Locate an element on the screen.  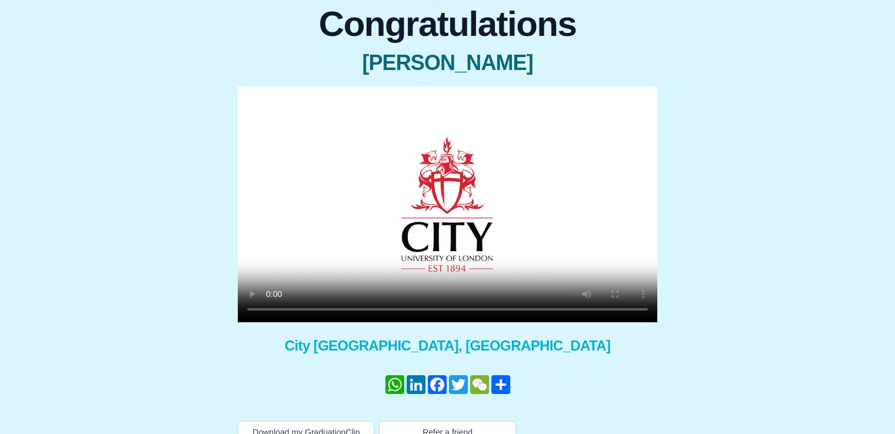
a: Facebook is located at coordinates (437, 385).